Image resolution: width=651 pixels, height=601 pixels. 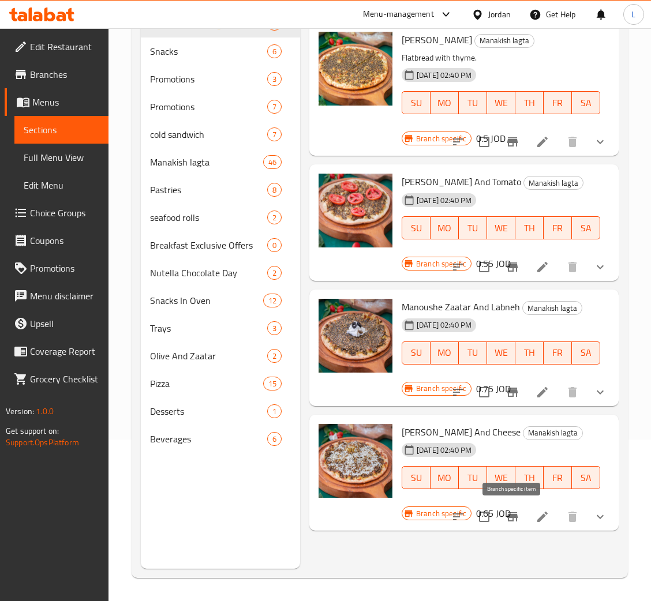 I want to click on span: Choice Groups, so click(x=65, y=213).